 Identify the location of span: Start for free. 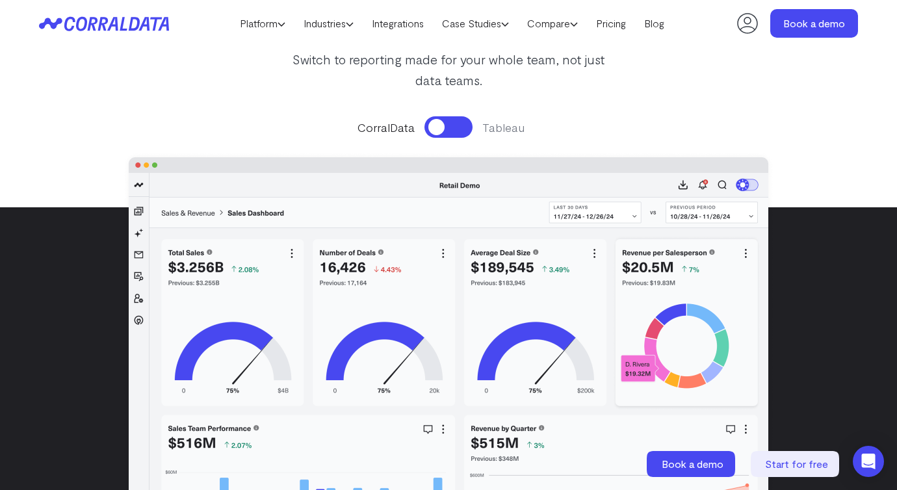
(796, 464).